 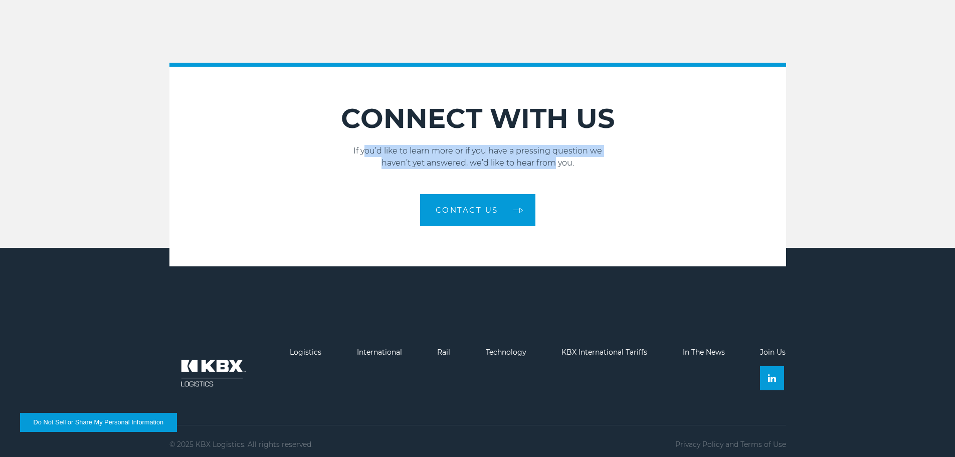 What do you see at coordinates (732, 444) in the screenshot?
I see `span: and` at bounding box center [732, 444].